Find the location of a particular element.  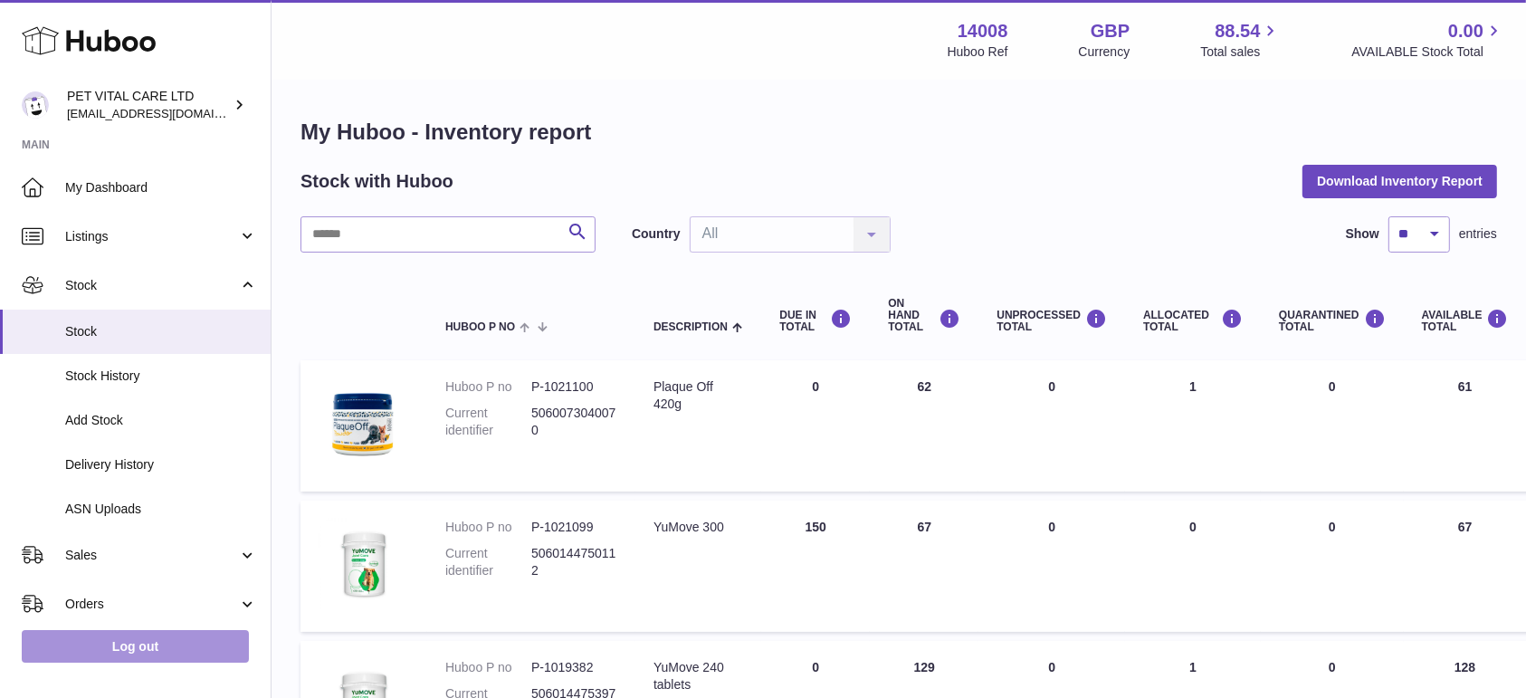

div: ALLOCATED Total is located at coordinates (1193, 320).